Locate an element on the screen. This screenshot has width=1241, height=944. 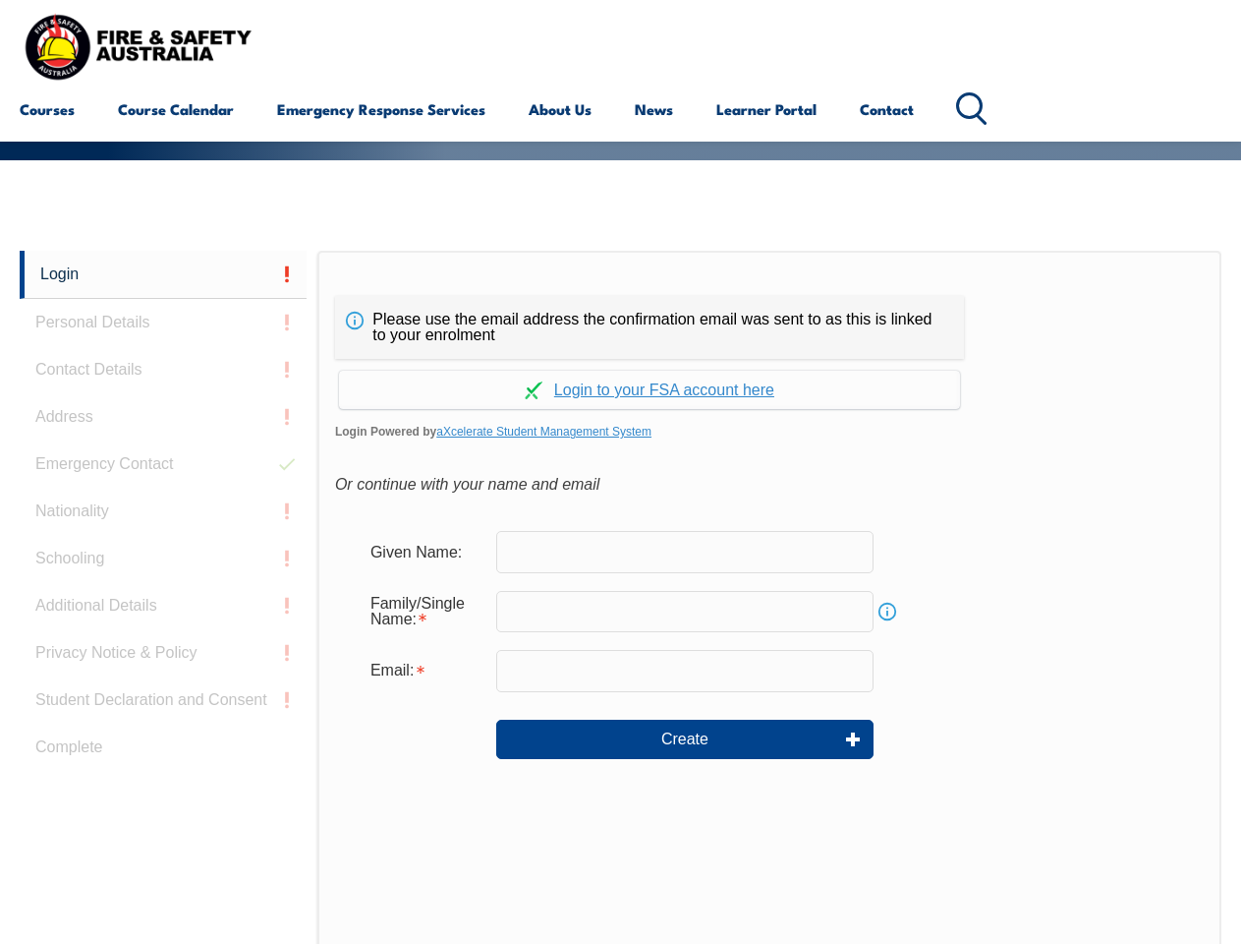
a: About Us is located at coordinates (560, 109).